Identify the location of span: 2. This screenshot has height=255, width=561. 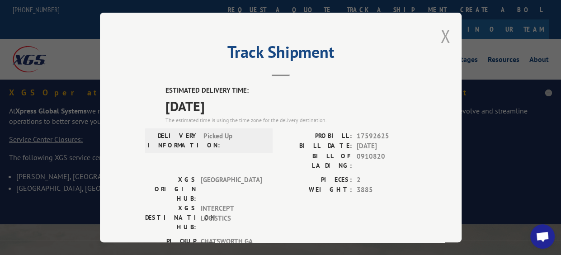
(387, 180).